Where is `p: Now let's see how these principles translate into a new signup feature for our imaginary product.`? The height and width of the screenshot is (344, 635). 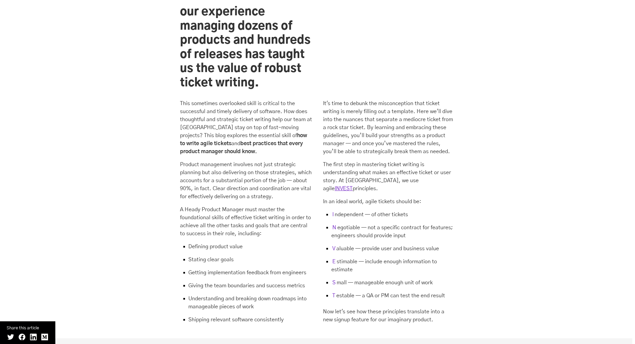
p: Now let's see how these principles translate into a new signup feature for our imaginary product. is located at coordinates (389, 315).